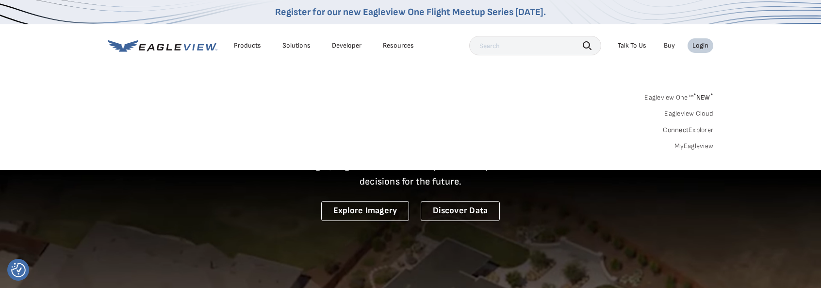 The image size is (821, 288). What do you see at coordinates (18, 270) in the screenshot?
I see `img: Revisit consent button` at bounding box center [18, 270].